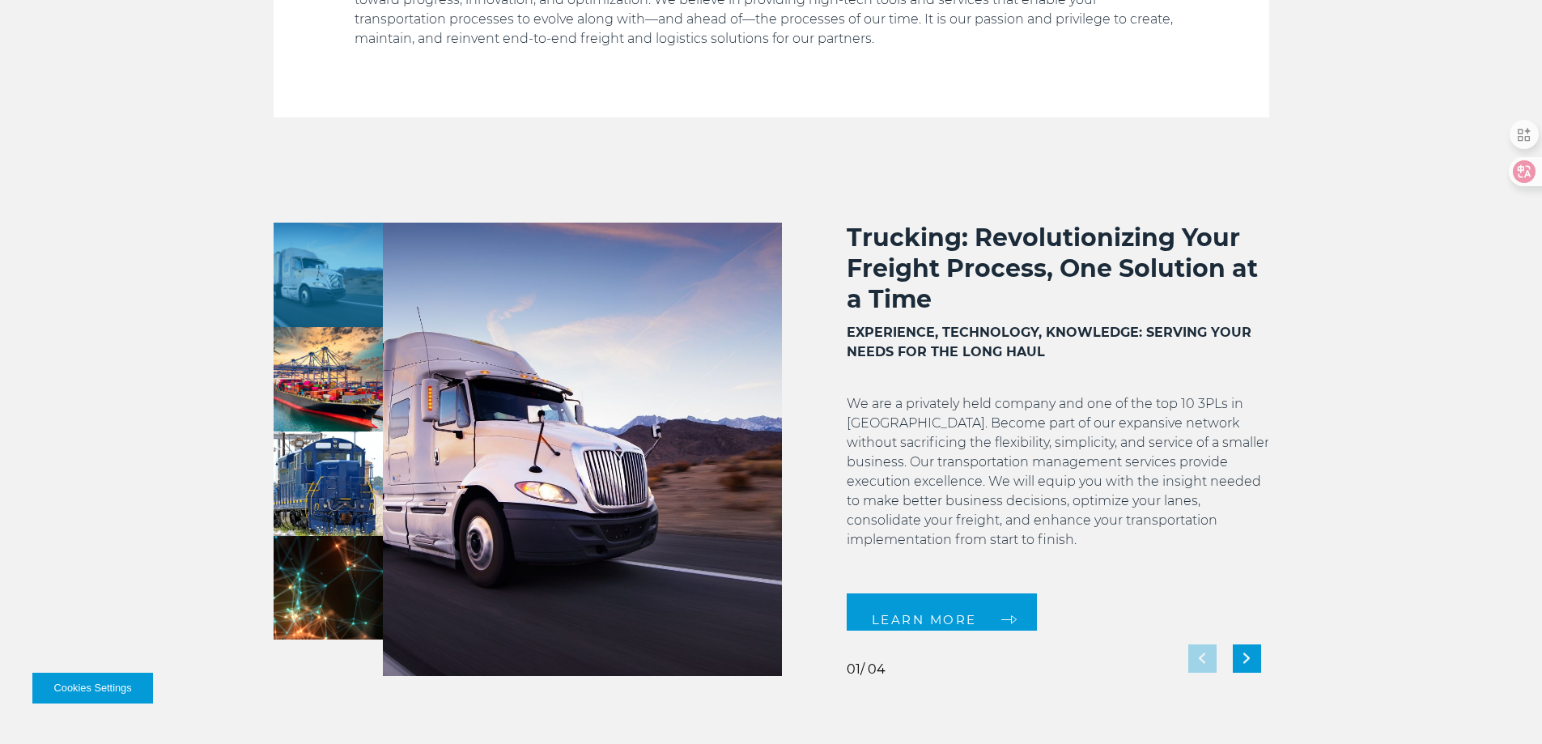  What do you see at coordinates (328, 379) in the screenshot?
I see `img: Ocean and Air Commercial Management` at bounding box center [328, 379].